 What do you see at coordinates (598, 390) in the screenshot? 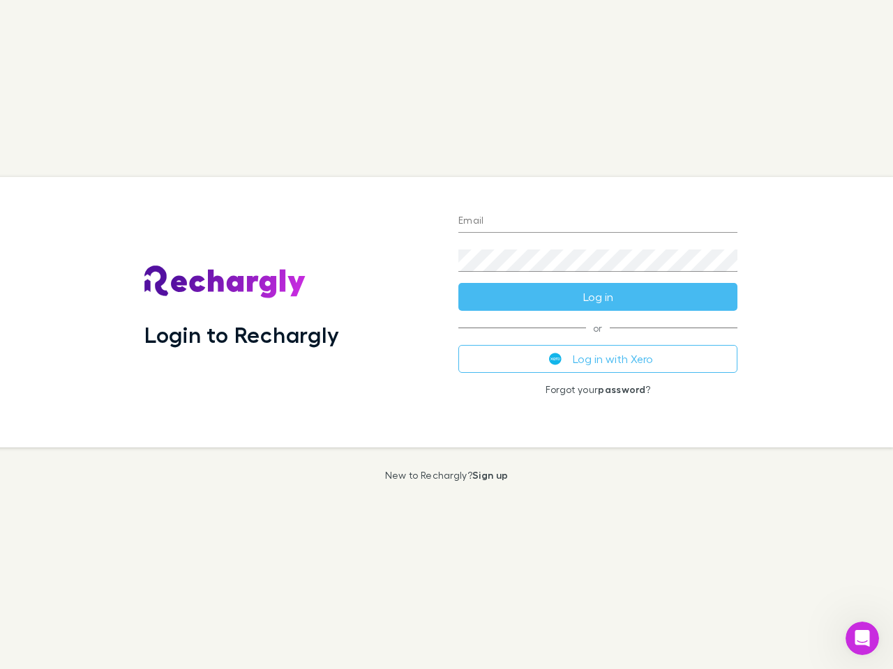
I see `p: Forgot your ?` at bounding box center [598, 390].